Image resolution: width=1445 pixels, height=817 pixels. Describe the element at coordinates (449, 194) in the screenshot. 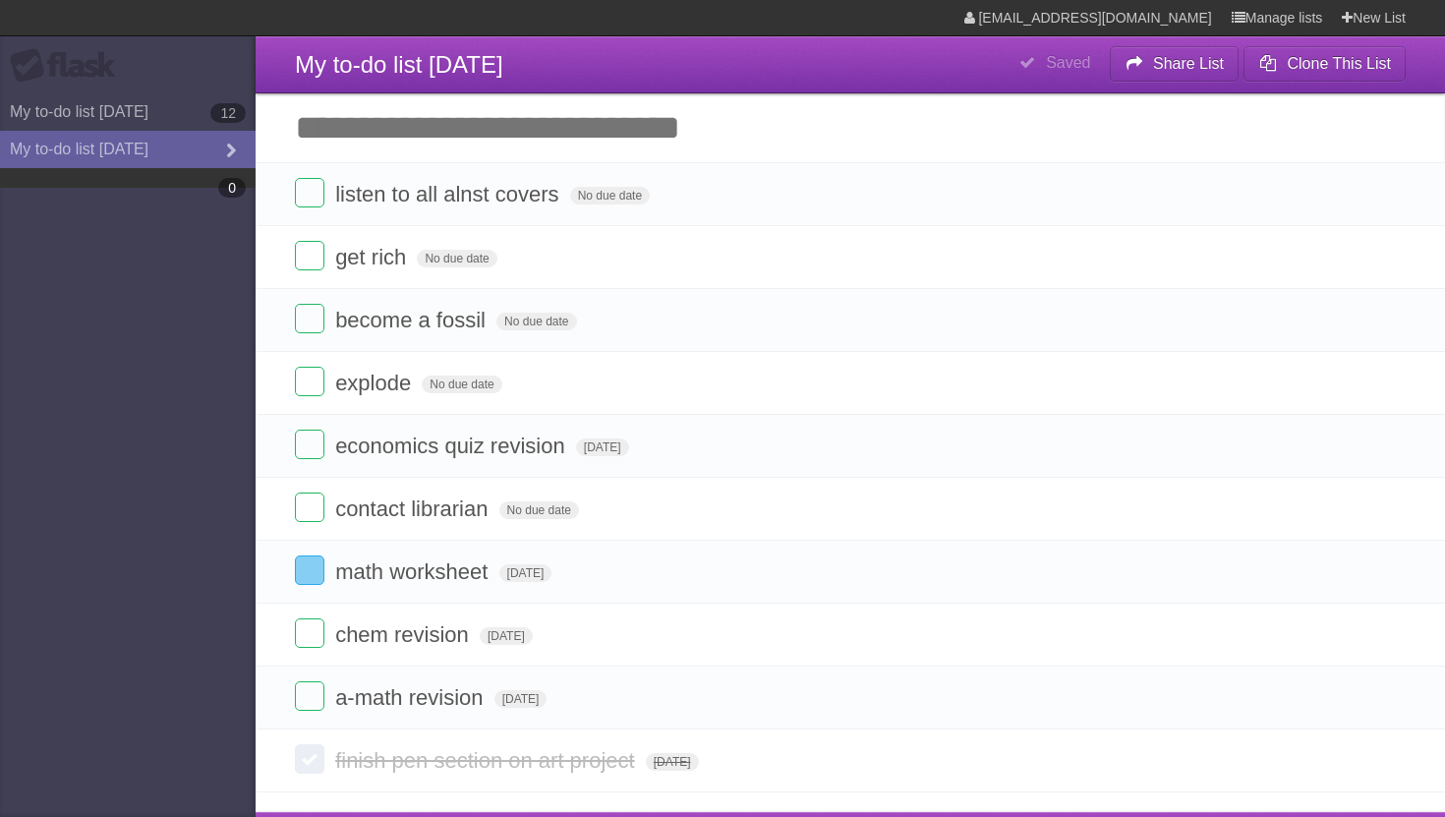

I see `span: listen to all alnst covers` at that location.